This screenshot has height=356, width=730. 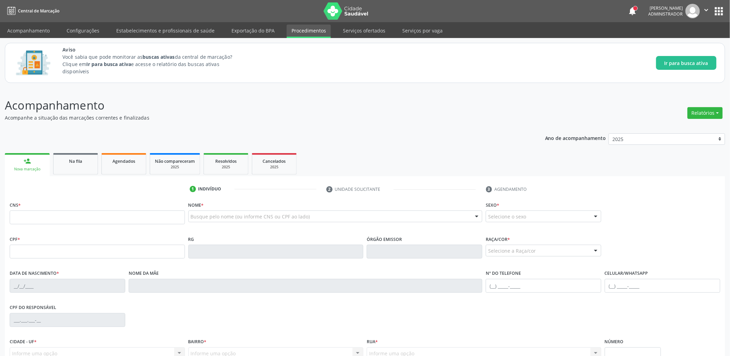 I want to click on span: Aviso, so click(x=154, y=49).